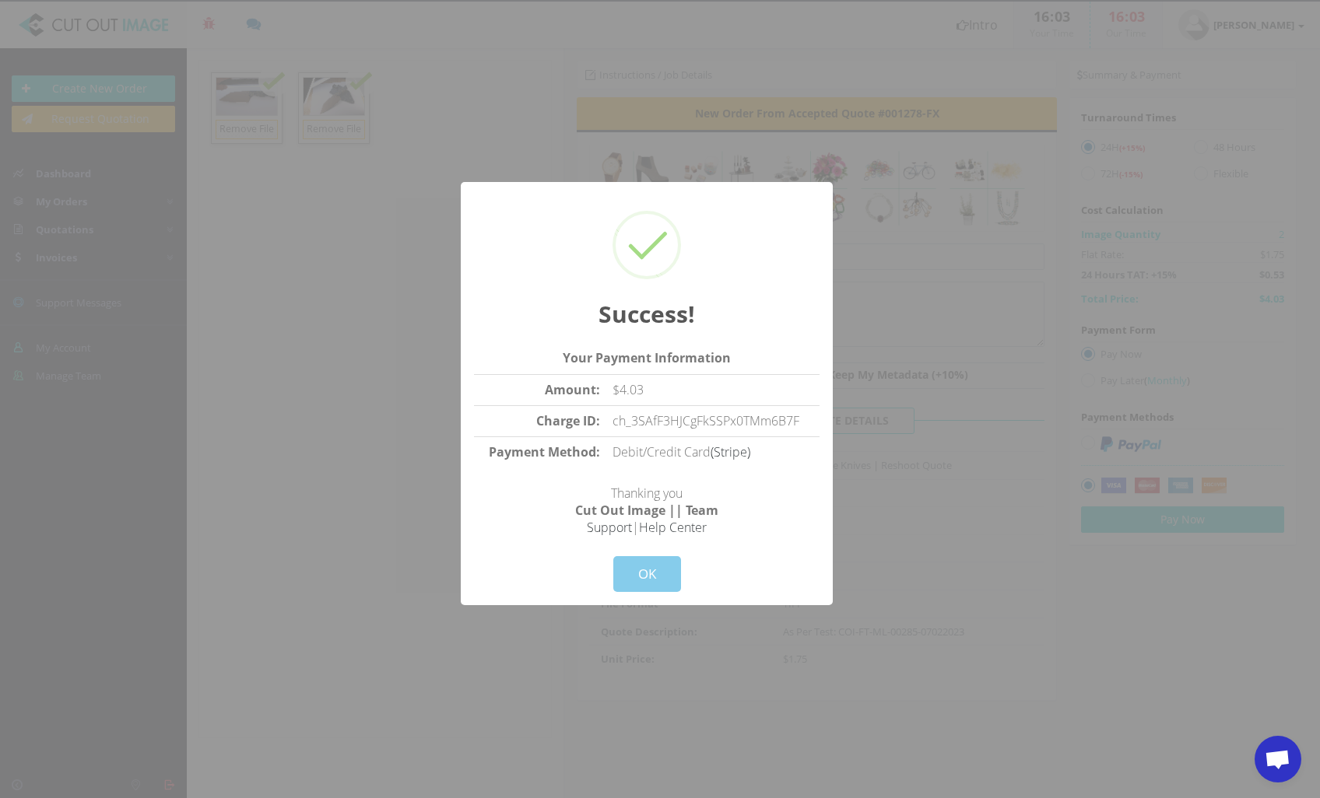  I want to click on a: Support, so click(609, 528).